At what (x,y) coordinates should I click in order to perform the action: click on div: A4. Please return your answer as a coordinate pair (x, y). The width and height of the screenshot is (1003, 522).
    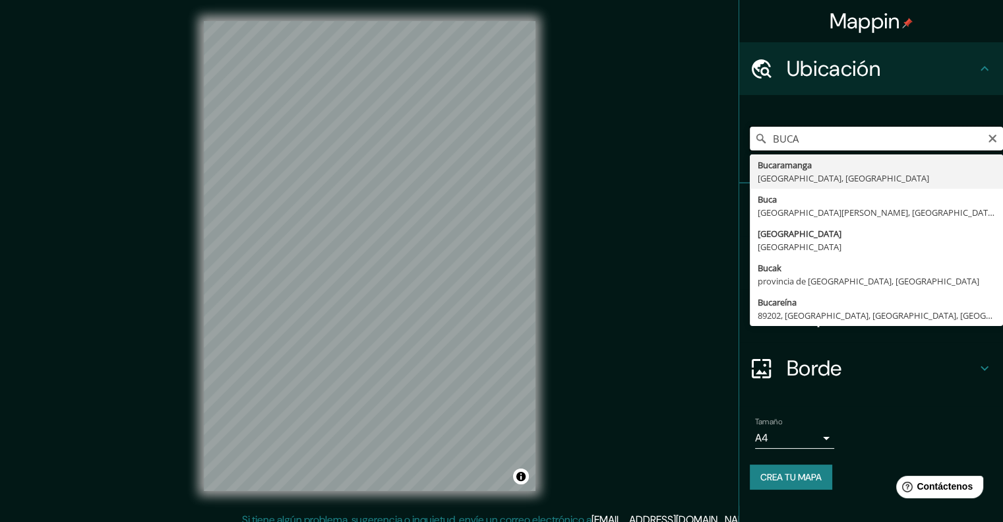
    Looking at the image, I should click on (795, 438).